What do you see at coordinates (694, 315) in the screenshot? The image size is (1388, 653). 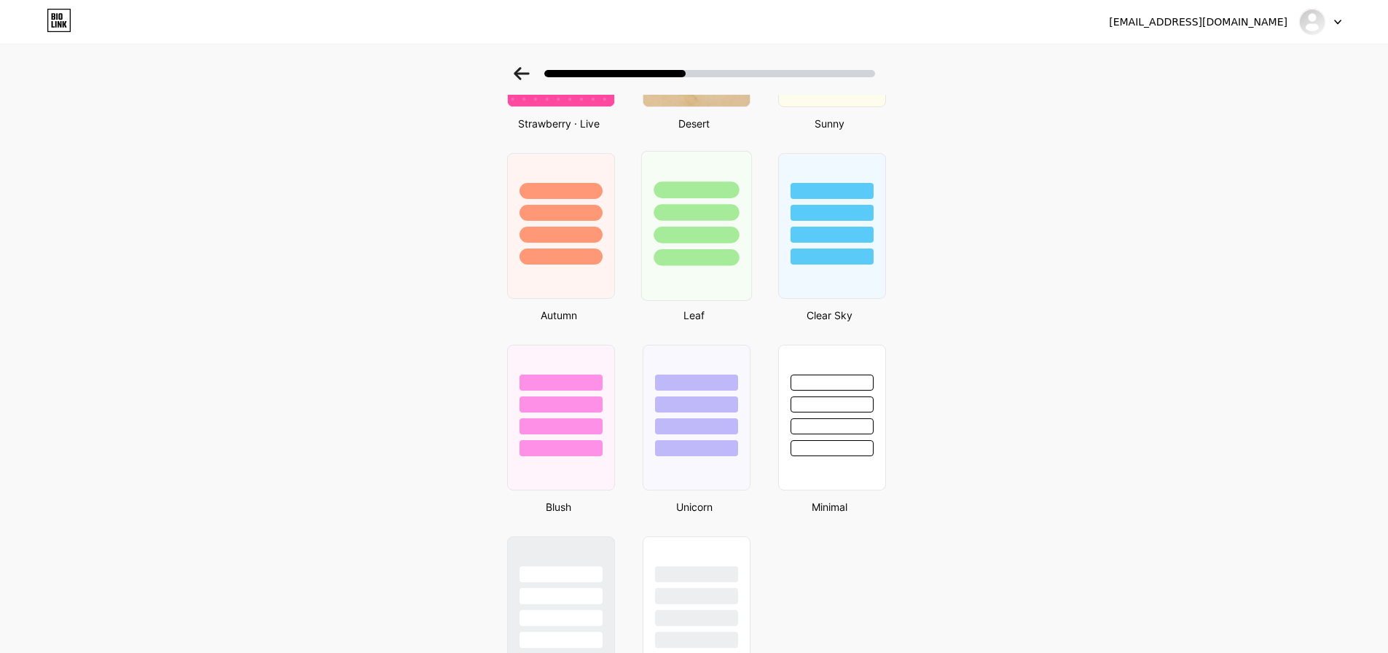 I see `div: Leaf` at bounding box center [694, 315].